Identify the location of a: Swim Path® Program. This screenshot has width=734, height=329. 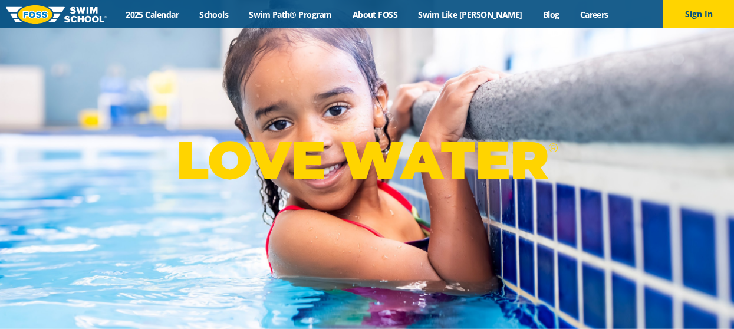
(290, 14).